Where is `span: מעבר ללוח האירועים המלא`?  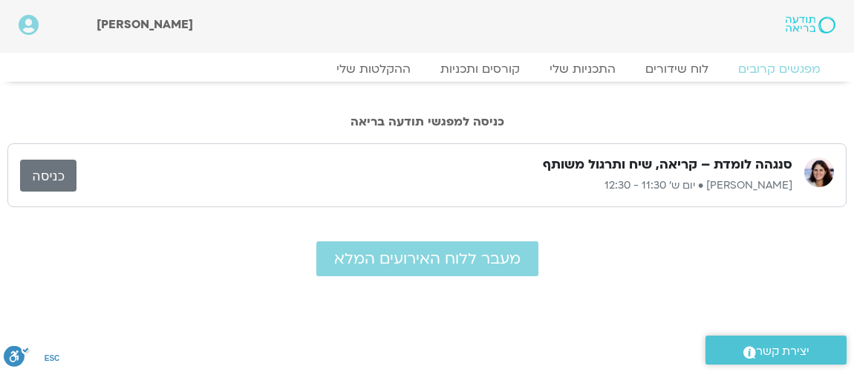 span: מעבר ללוח האירועים המלא is located at coordinates (427, 259).